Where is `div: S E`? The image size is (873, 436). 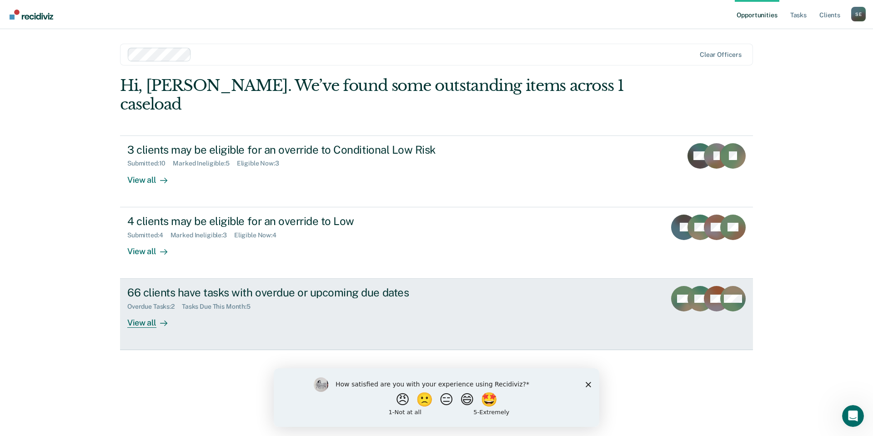
div: S E is located at coordinates (858, 14).